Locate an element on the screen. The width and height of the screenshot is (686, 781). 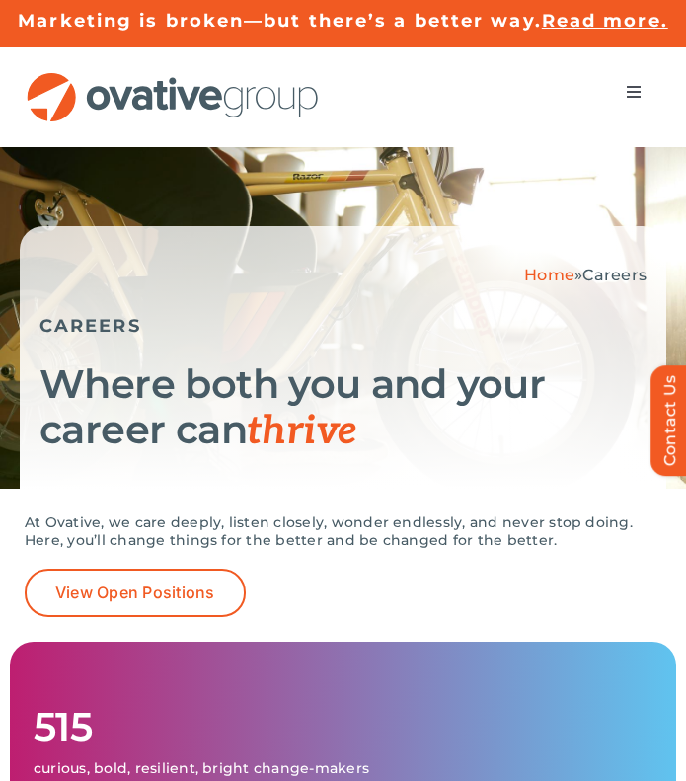
span: Careers is located at coordinates (614, 274).